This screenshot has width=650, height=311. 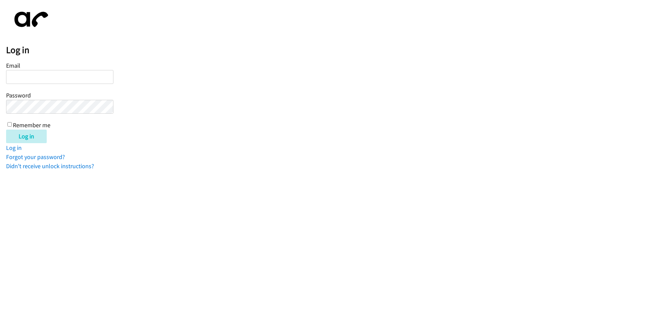 What do you see at coordinates (30, 19) in the screenshot?
I see `img: aphone-8a226864a2ddd6a5e75d1ebefc011f4aa8f32683c2d82f3fb0802fe031f96514.svg` at bounding box center [30, 19].